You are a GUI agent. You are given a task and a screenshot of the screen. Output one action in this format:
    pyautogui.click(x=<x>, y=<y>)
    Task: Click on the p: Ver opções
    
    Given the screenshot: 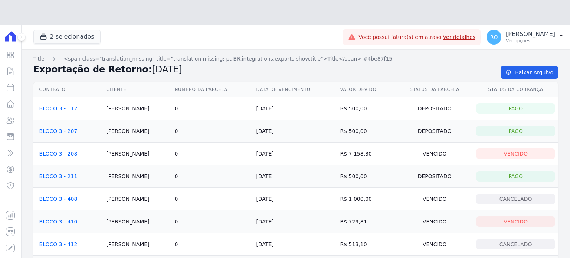 What is the action you would take?
    pyautogui.click(x=530, y=41)
    